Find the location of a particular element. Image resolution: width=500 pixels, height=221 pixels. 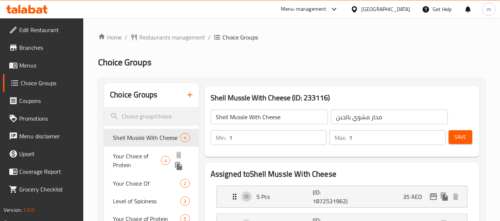

button: edit is located at coordinates (433, 197).